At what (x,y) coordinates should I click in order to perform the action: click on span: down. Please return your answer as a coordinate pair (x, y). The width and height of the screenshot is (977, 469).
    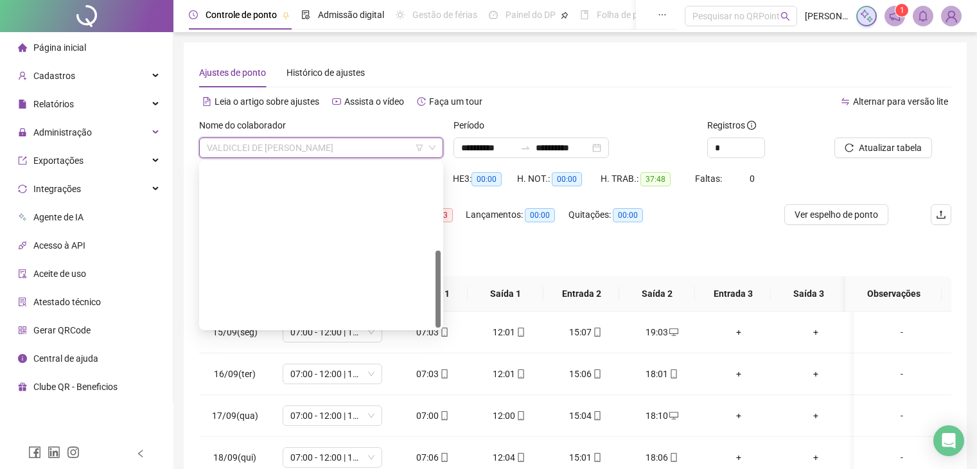
    Looking at the image, I should click on (432, 148).